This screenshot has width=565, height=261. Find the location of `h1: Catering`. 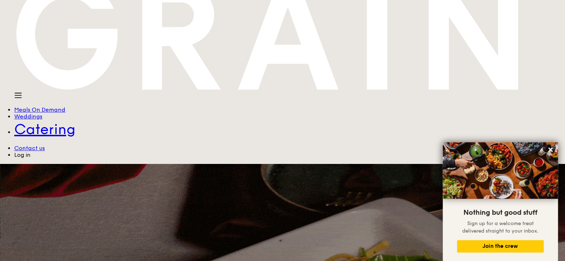

h1: Catering is located at coordinates (290, 129).